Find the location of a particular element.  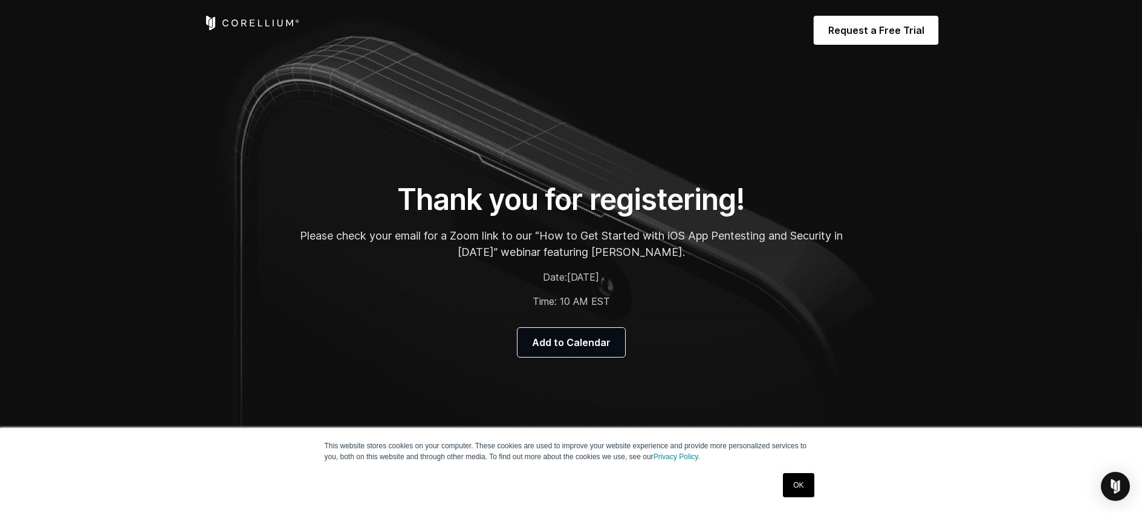

p: Time: 10 AM EST is located at coordinates (571, 301).